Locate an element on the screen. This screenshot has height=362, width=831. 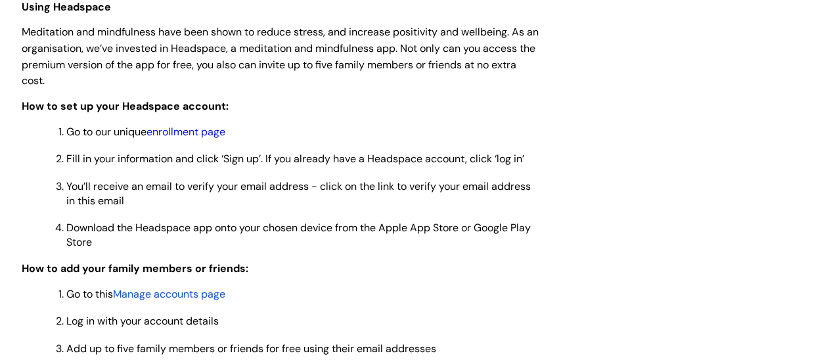
span: Manage accounts page is located at coordinates (169, 293).